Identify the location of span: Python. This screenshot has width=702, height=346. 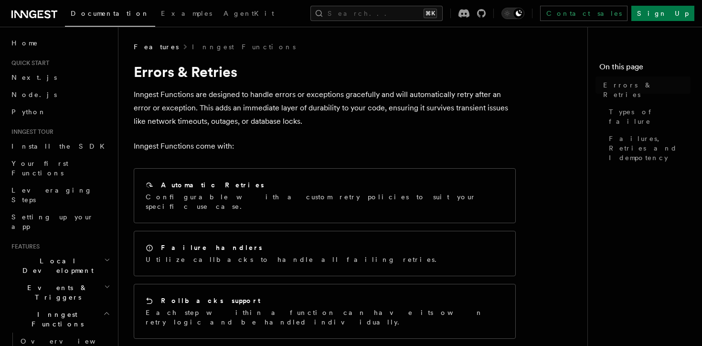
(29, 112).